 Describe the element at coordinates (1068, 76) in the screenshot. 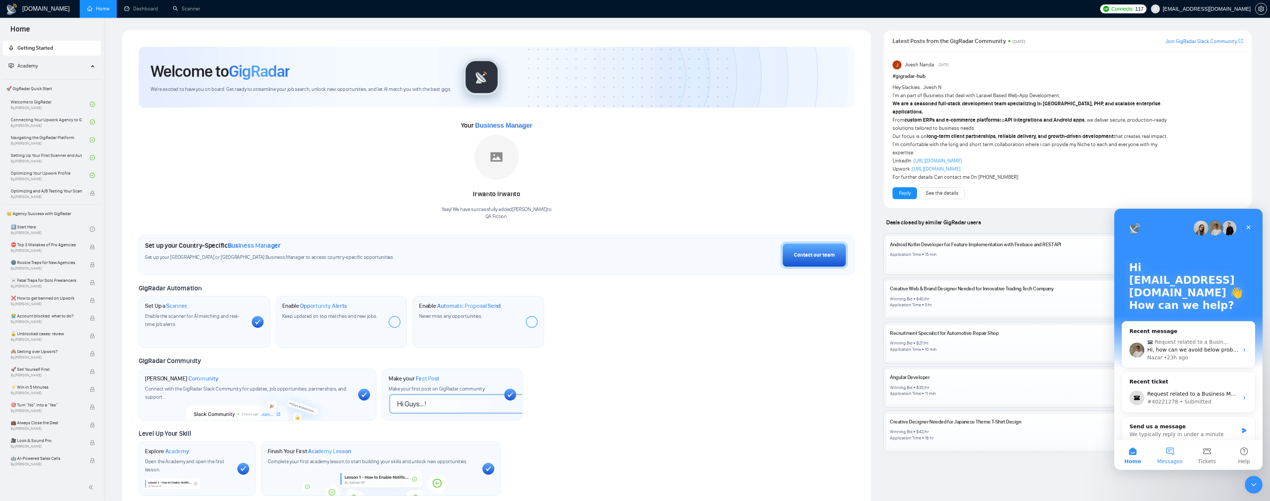

I see `h1: # gigradar-hub` at that location.